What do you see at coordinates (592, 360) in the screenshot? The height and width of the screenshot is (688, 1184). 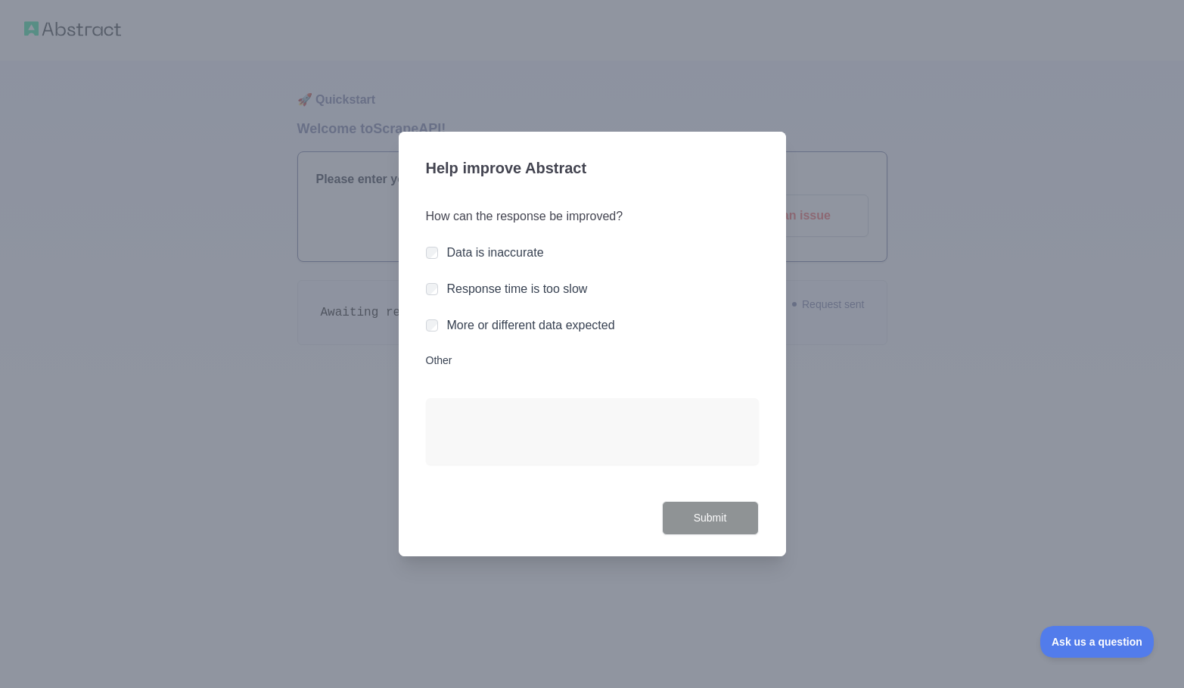 I see `label: Other` at bounding box center [592, 360].